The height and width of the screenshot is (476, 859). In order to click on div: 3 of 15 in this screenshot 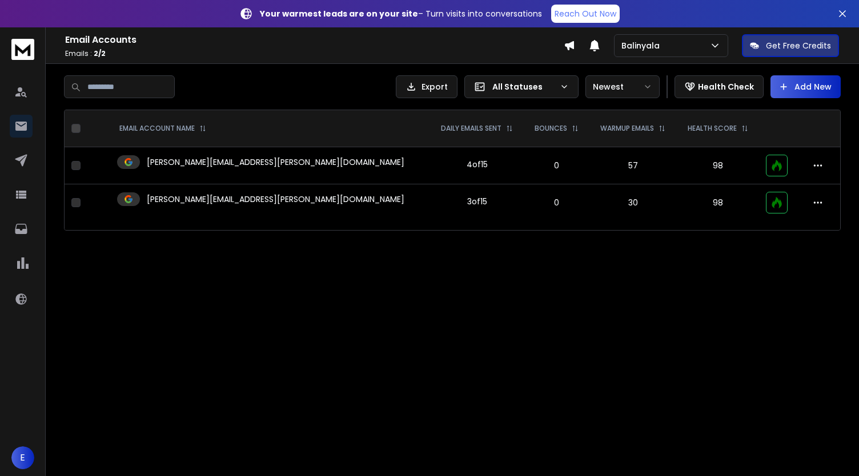, I will do `click(477, 202)`.